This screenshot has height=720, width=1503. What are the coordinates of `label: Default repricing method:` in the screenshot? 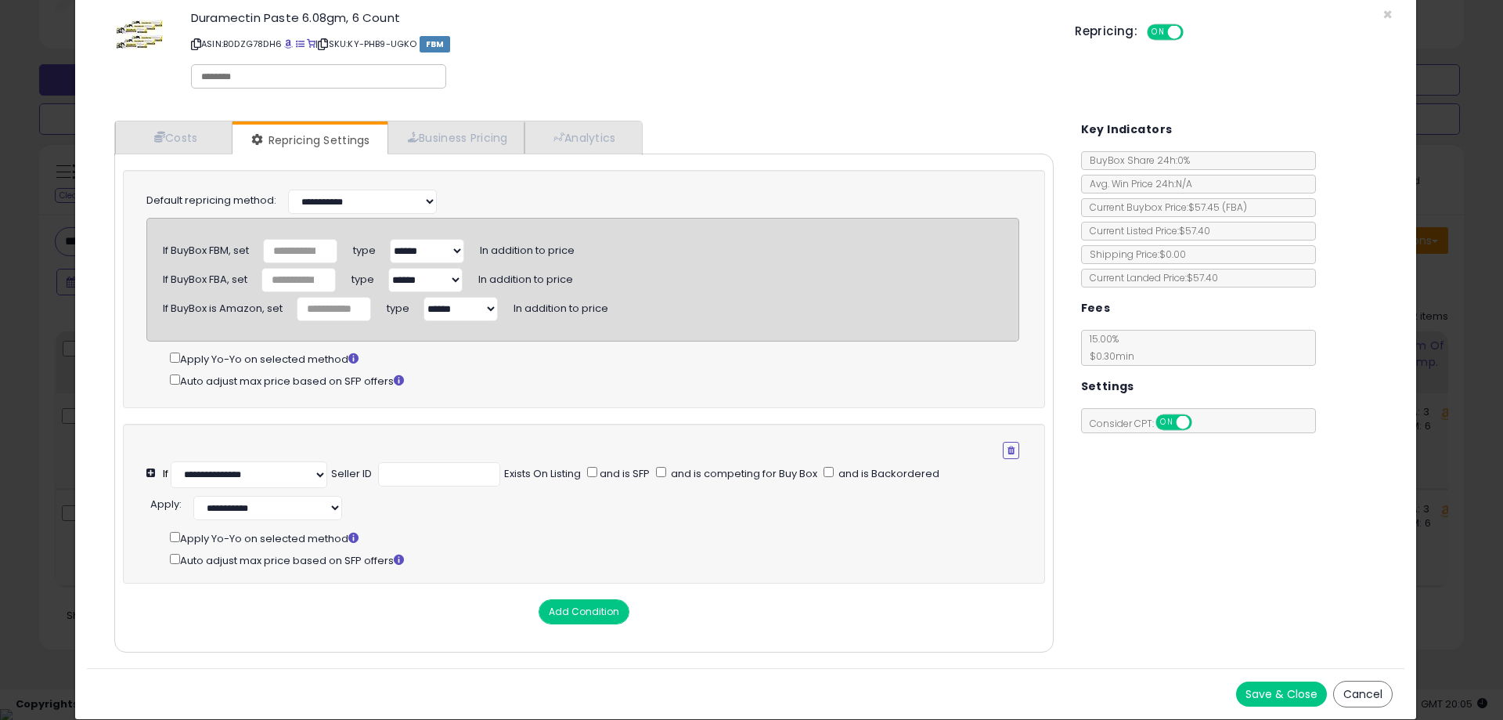 It's located at (211, 200).